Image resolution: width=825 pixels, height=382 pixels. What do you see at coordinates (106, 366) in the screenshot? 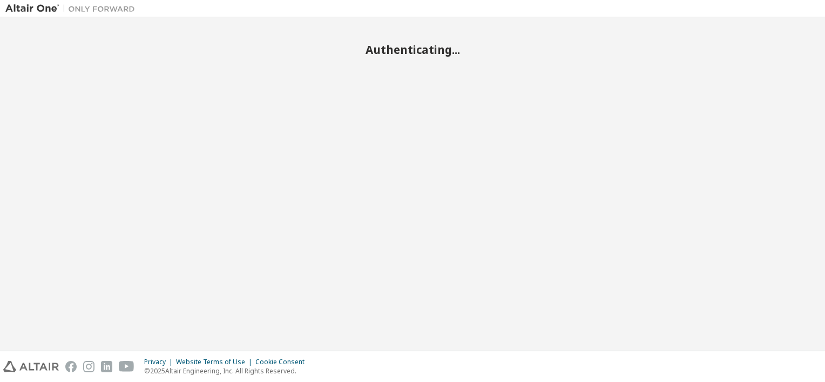
I see `img: linkedin.svg` at bounding box center [106, 366].